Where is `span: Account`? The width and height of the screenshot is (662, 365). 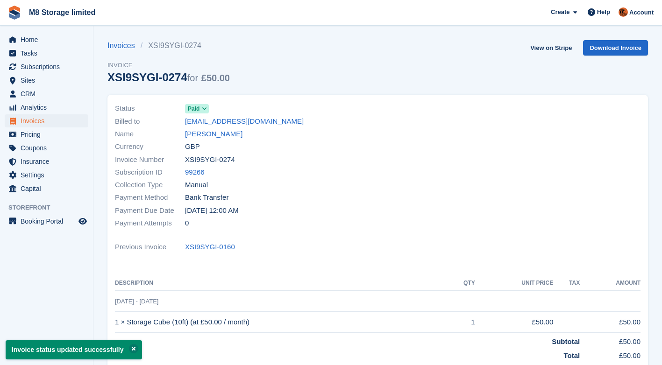 span: Account is located at coordinates (642, 13).